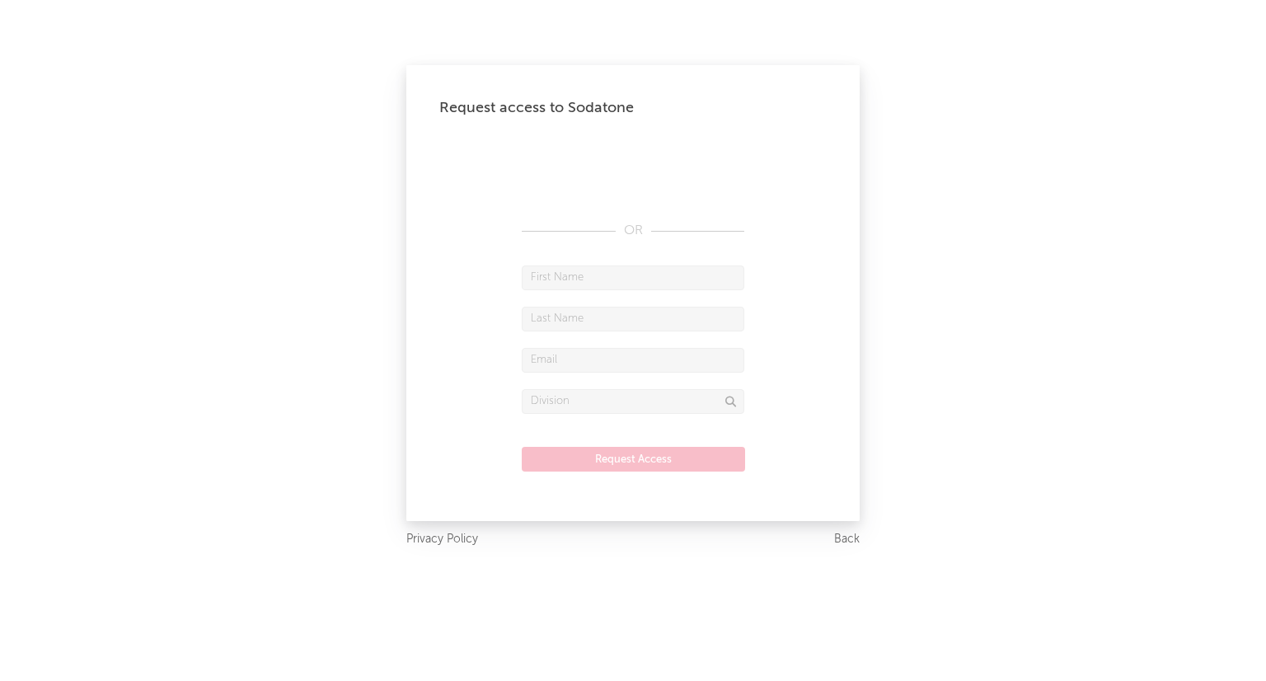  I want to click on a: Back, so click(847, 539).